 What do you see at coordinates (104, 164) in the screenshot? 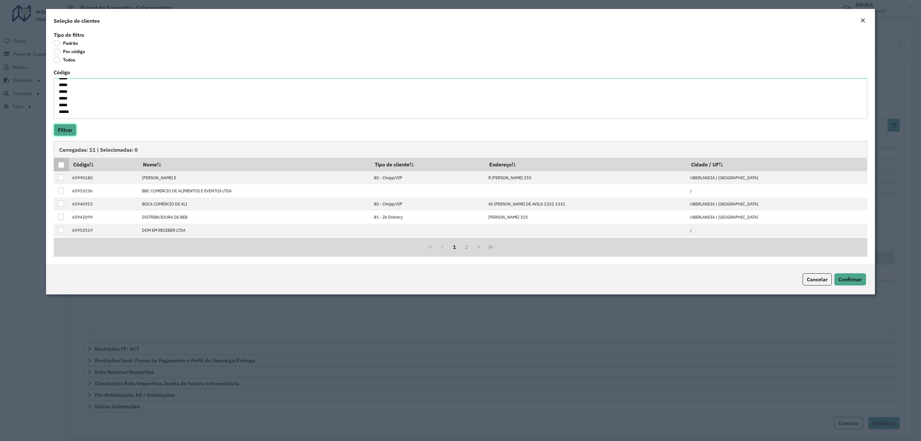
I see `th: Código` at bounding box center [104, 164].